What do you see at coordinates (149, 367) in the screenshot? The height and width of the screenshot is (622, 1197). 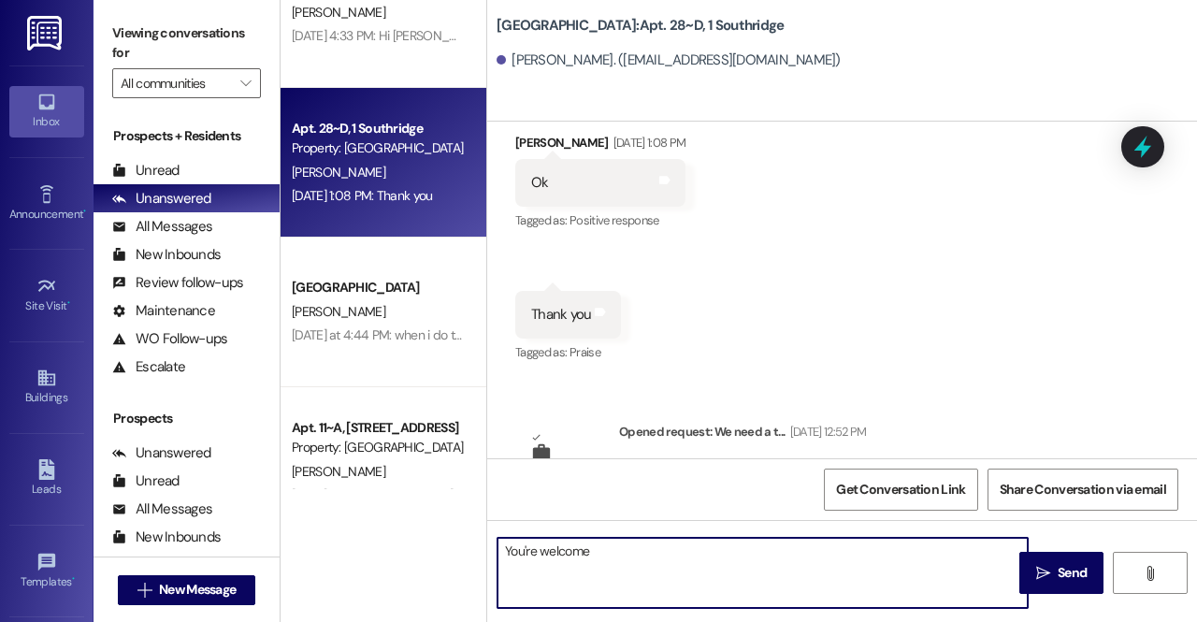 I see `div: Escalate` at bounding box center [149, 367].